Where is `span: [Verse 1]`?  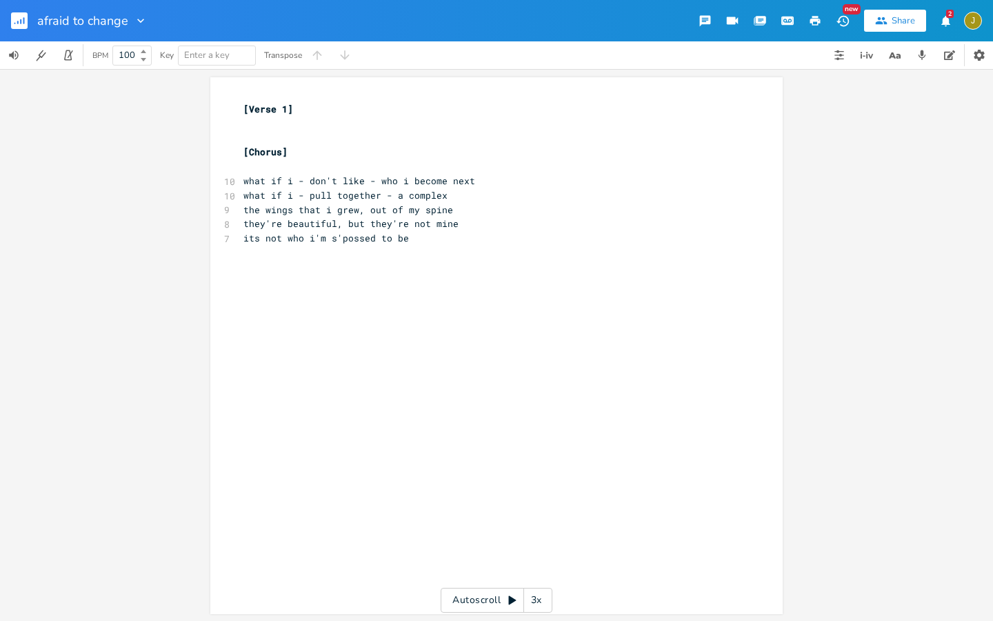 span: [Verse 1] is located at coordinates (268, 109).